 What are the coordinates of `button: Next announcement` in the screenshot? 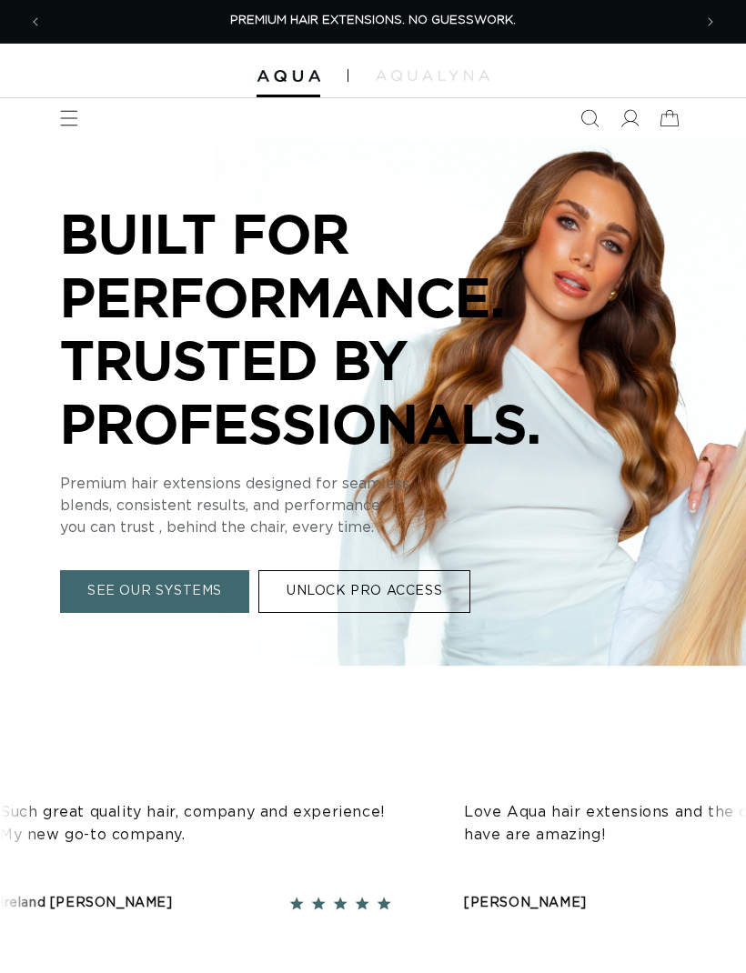 It's located at (710, 22).